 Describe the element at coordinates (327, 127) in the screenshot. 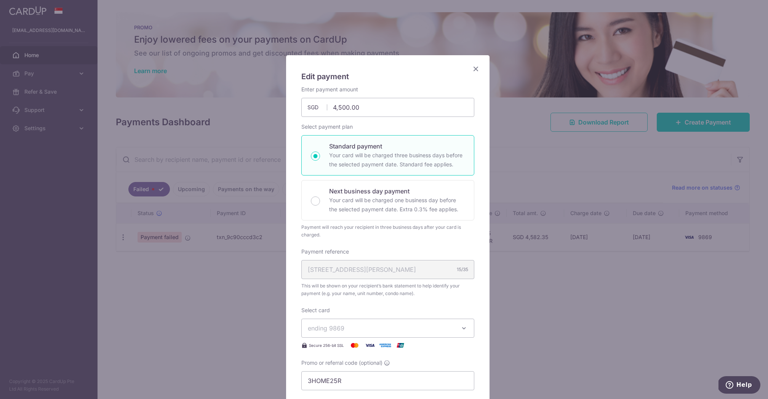

I see `label: Select payment plan` at that location.